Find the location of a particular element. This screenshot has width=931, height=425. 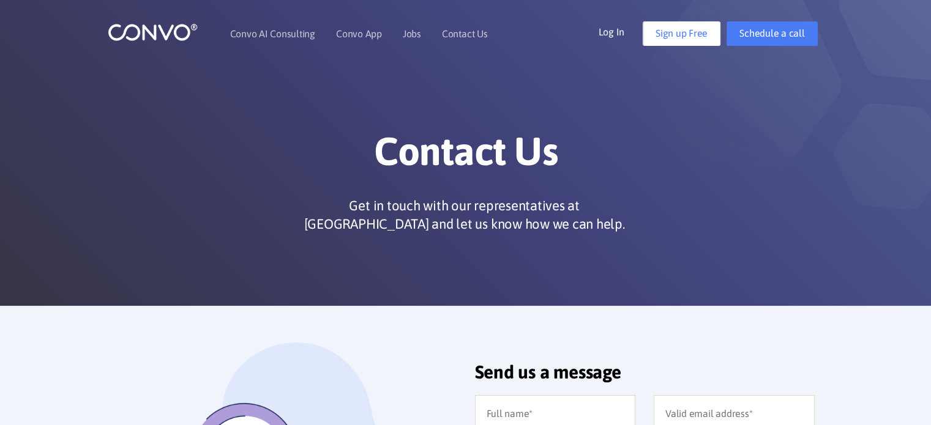

a: Schedule a call is located at coordinates (772, 34).